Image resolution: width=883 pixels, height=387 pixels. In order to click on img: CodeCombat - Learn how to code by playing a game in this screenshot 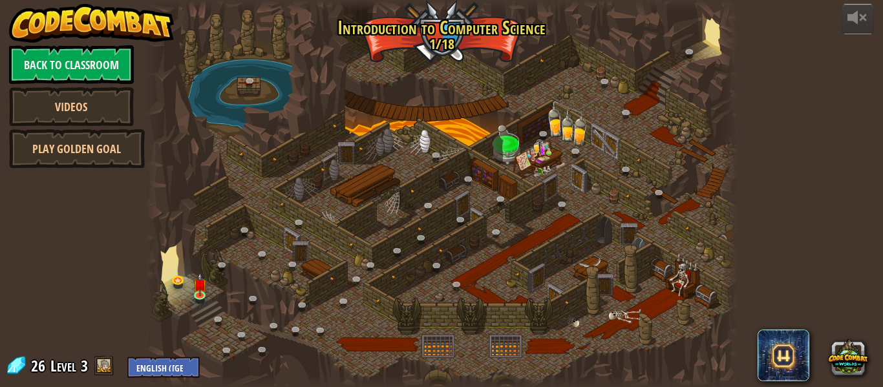, I will do `click(92, 23)`.